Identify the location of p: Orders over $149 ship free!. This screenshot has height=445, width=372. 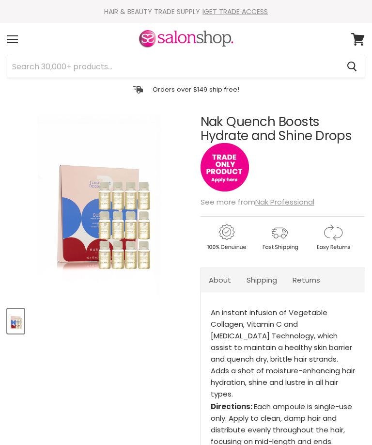
(196, 89).